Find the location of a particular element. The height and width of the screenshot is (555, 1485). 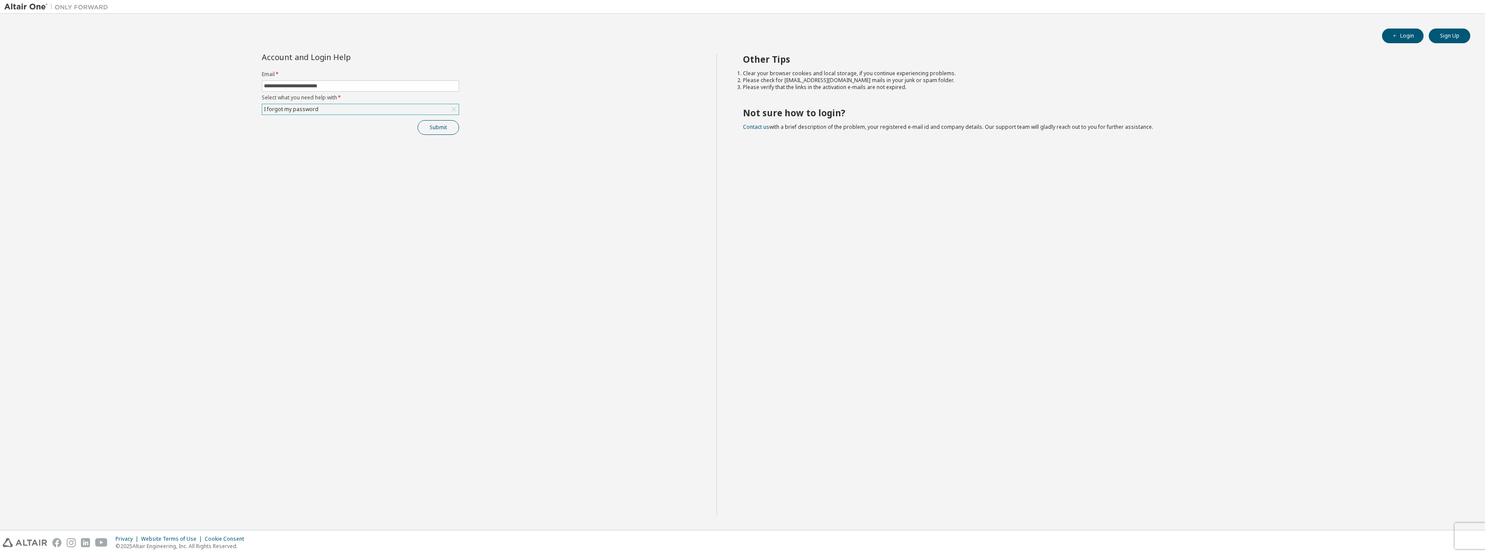

div: Cookie Consent is located at coordinates (227, 539).